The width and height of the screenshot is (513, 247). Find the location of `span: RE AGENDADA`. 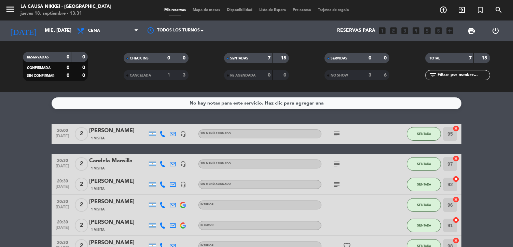

span: RE AGENDADA is located at coordinates (243, 75).